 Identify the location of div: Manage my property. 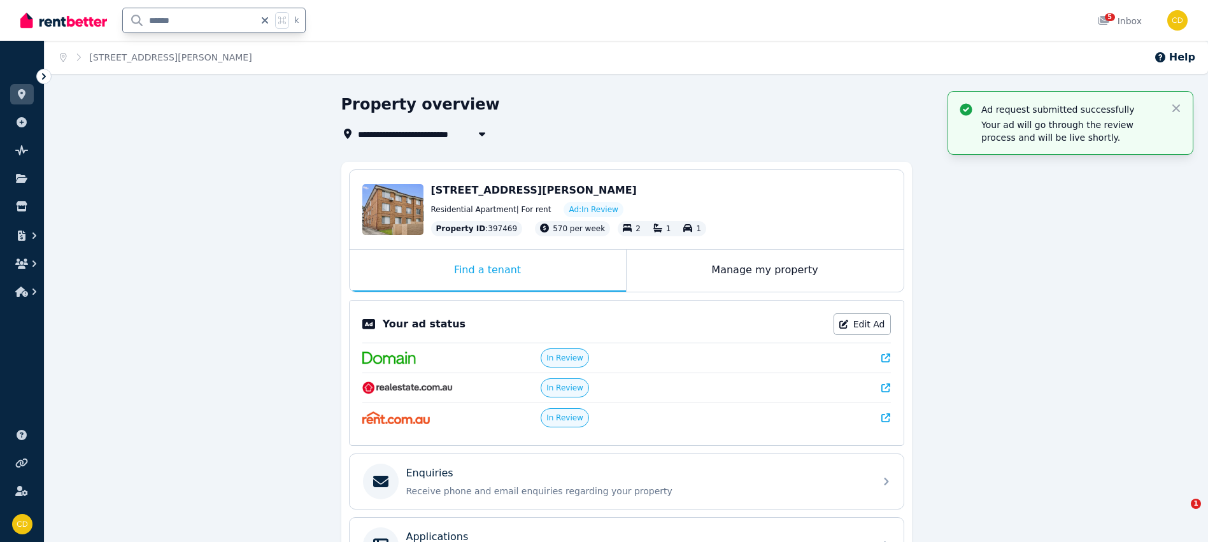
(765, 271).